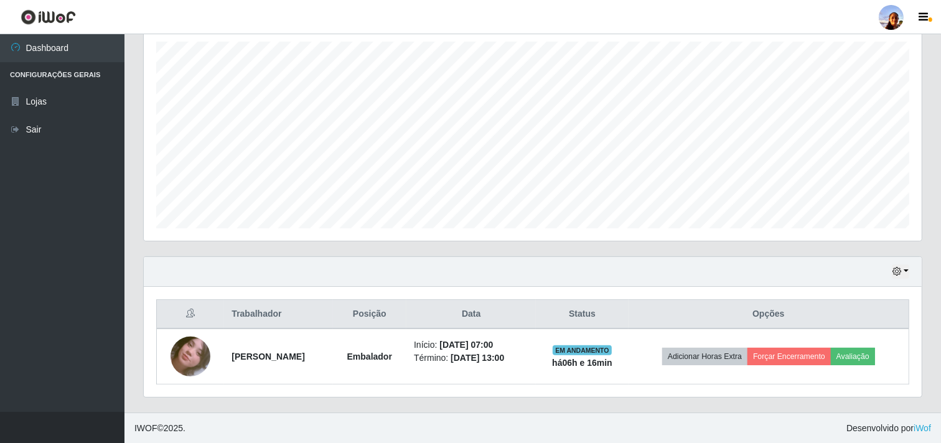  What do you see at coordinates (160, 428) in the screenshot?
I see `span: © 2025 .` at bounding box center [160, 428].